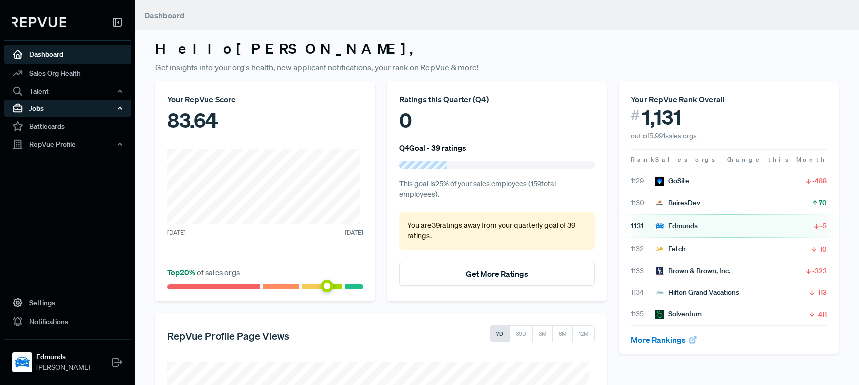 This screenshot has width=859, height=385. Describe the element at coordinates (697, 293) in the screenshot. I see `div: Hilton Grand Vacations` at that location.